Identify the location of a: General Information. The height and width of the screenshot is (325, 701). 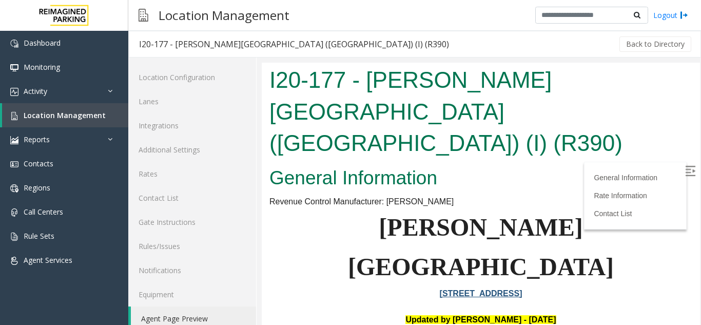
(364, 115).